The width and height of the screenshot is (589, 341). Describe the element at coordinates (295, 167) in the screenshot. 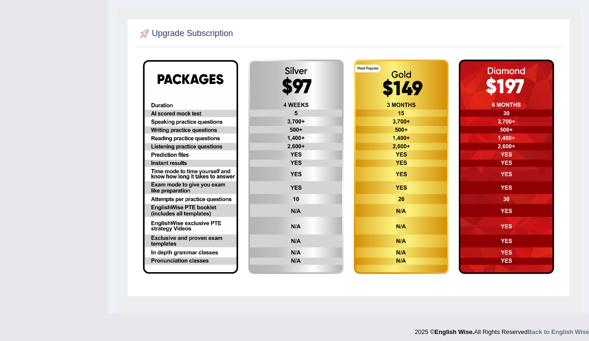

I see `img: aud-silver.png` at that location.